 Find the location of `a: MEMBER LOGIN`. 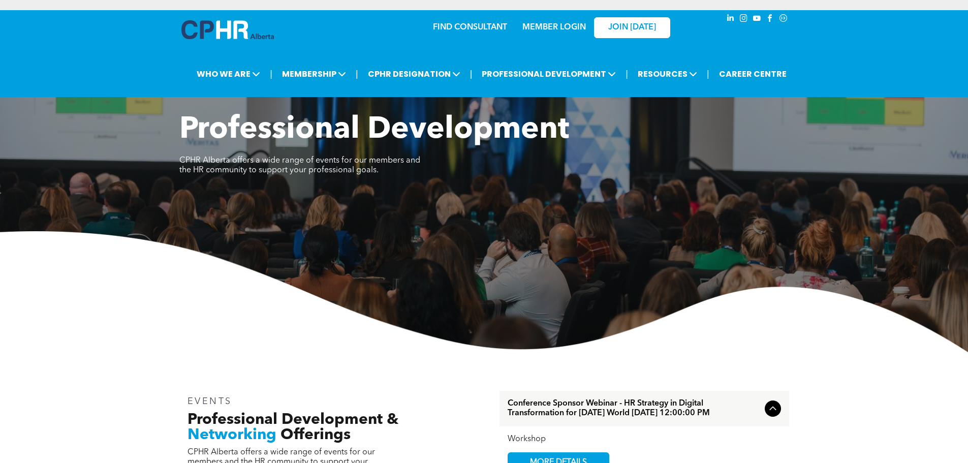

a: MEMBER LOGIN is located at coordinates (554, 27).